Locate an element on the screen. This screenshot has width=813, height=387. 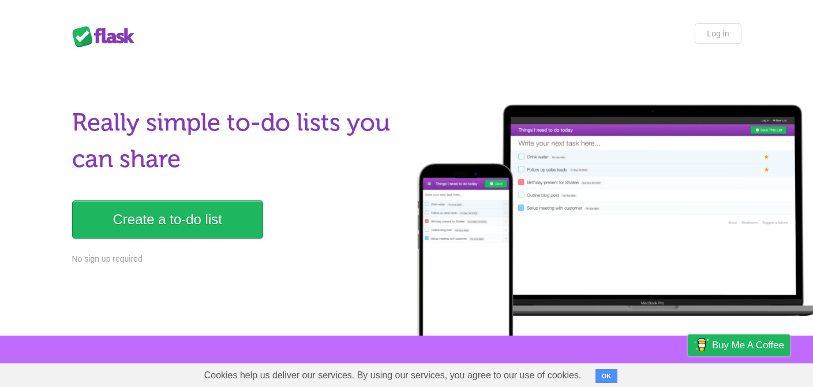
img: Buy me a coffee is located at coordinates (701, 345).